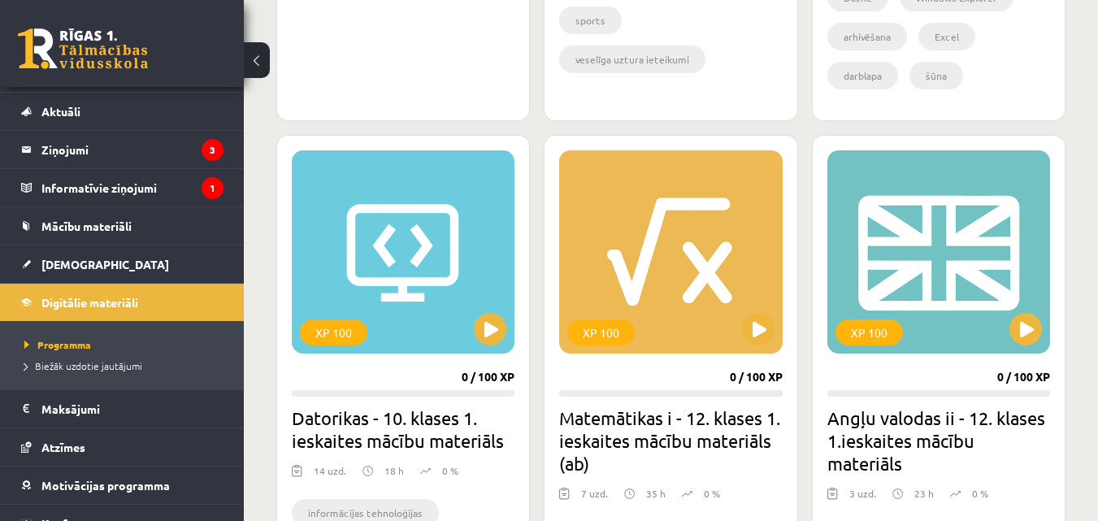  What do you see at coordinates (89, 302) in the screenshot?
I see `span: Digitālie materiāli` at bounding box center [89, 302].